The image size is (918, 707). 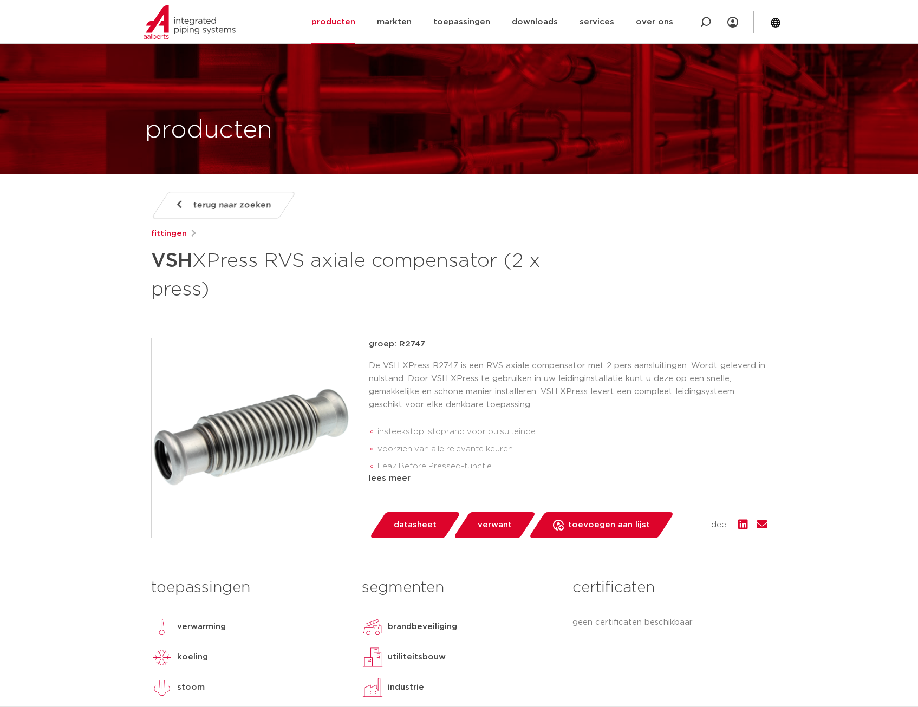 I want to click on p: koeling, so click(x=192, y=657).